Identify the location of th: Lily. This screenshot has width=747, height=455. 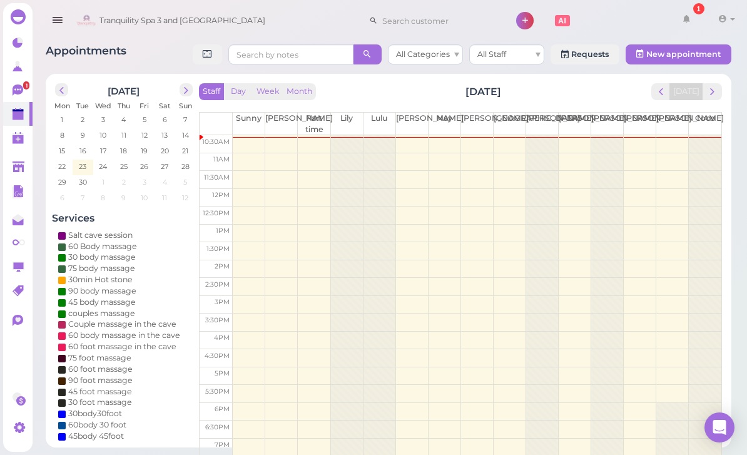
(347, 124).